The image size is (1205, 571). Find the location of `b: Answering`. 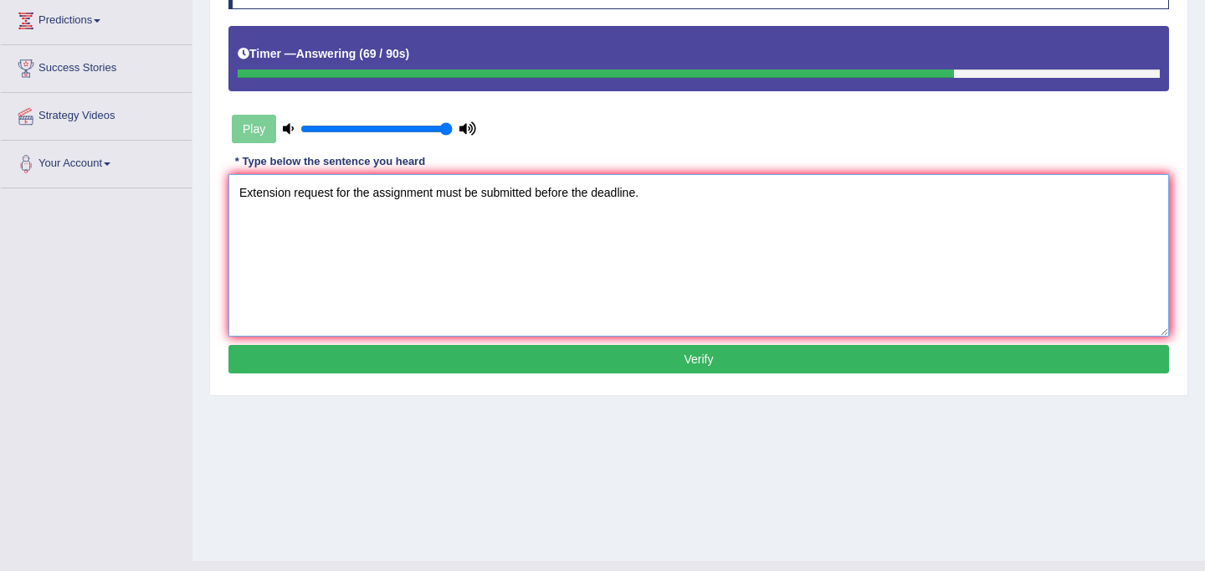

b: Answering is located at coordinates (326, 54).